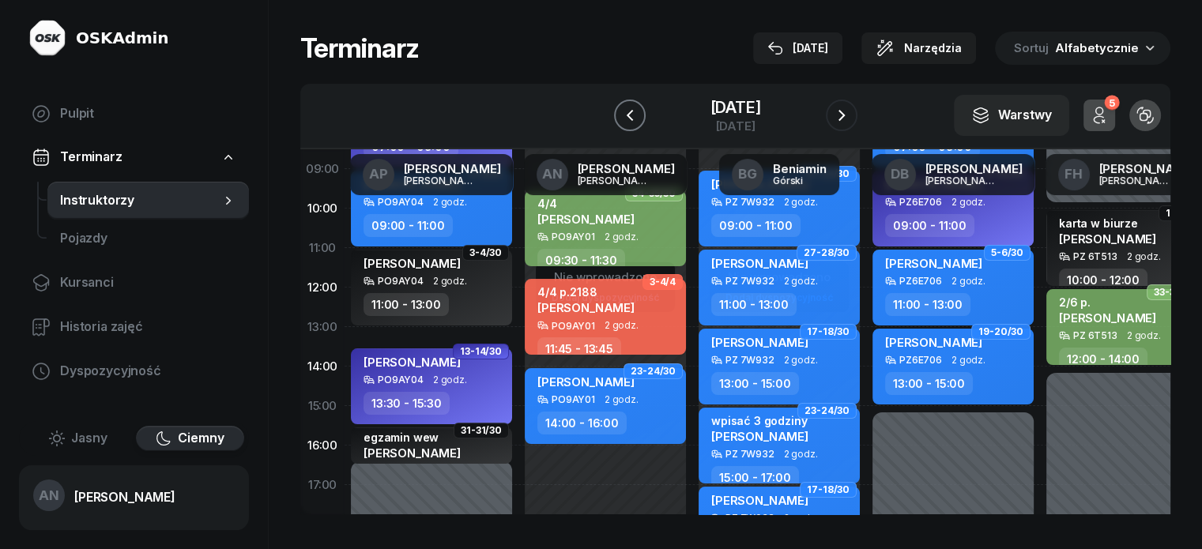 The width and height of the screenshot is (1202, 549). I want to click on span: 13-14/30, so click(481, 352).